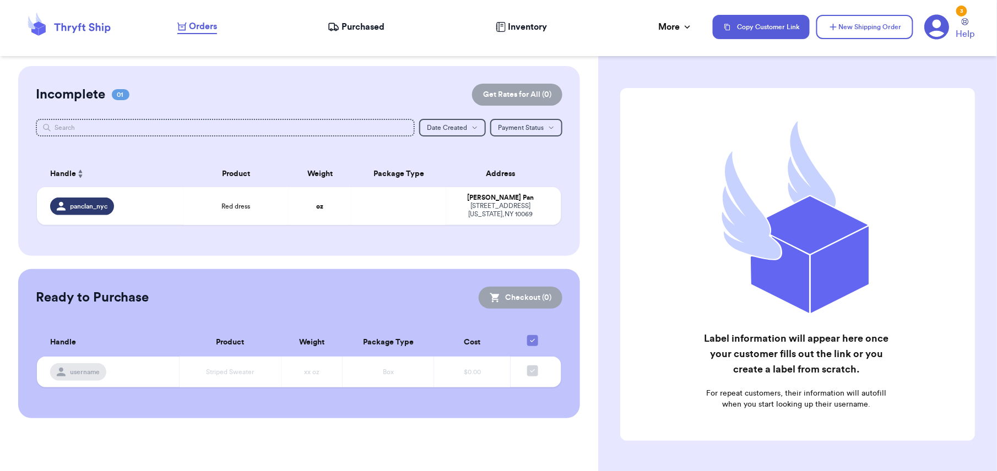 The width and height of the screenshot is (997, 471). Describe the element at coordinates (517, 95) in the screenshot. I see `button: Get Rates for All (0)` at that location.